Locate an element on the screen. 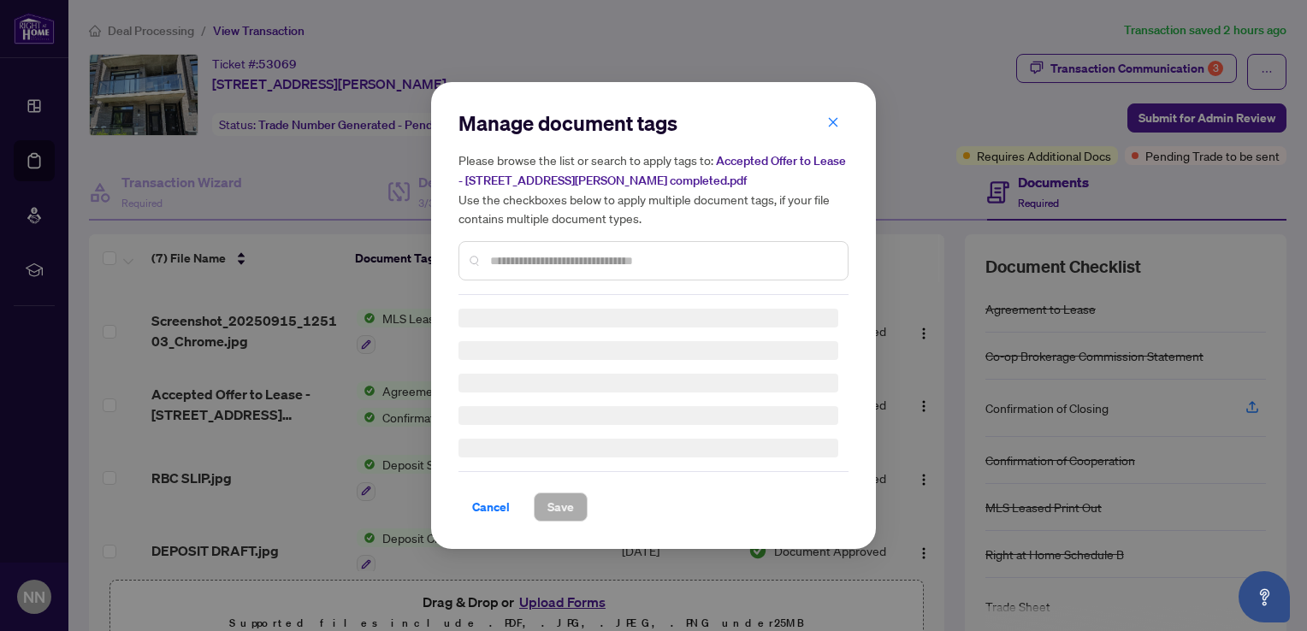 The width and height of the screenshot is (1307, 631). button: Cancel is located at coordinates (491, 507).